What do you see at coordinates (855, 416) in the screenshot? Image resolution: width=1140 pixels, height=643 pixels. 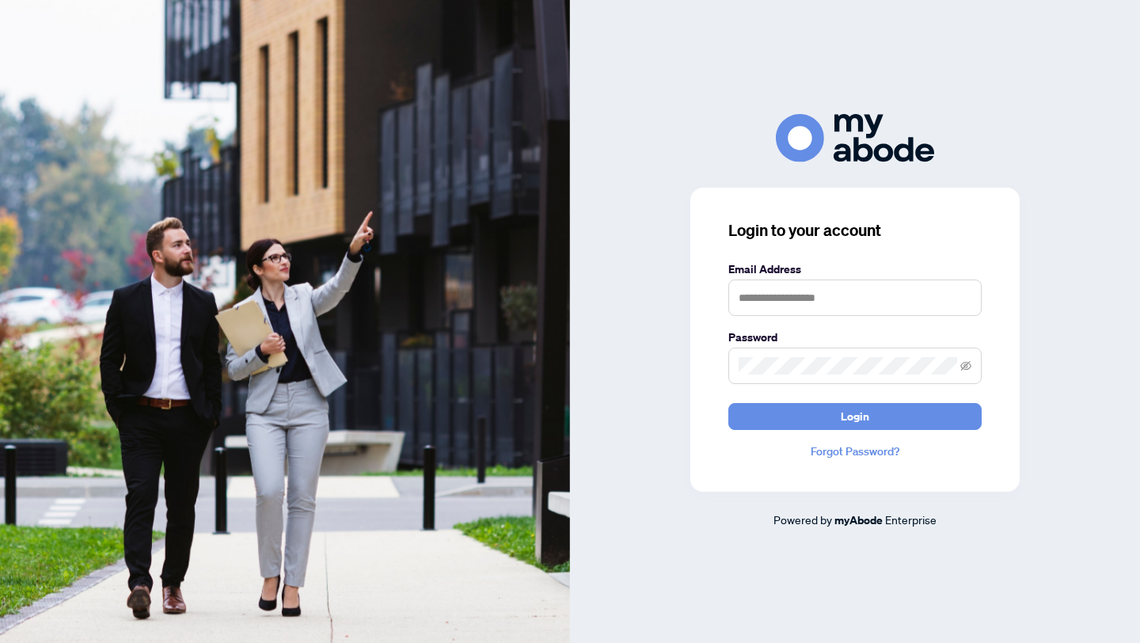 I see `button: Login` at bounding box center [855, 416].